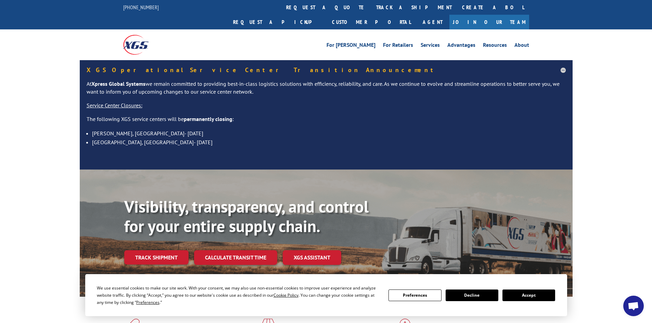 The image size is (652, 323). I want to click on button: Preferences, so click(415, 296).